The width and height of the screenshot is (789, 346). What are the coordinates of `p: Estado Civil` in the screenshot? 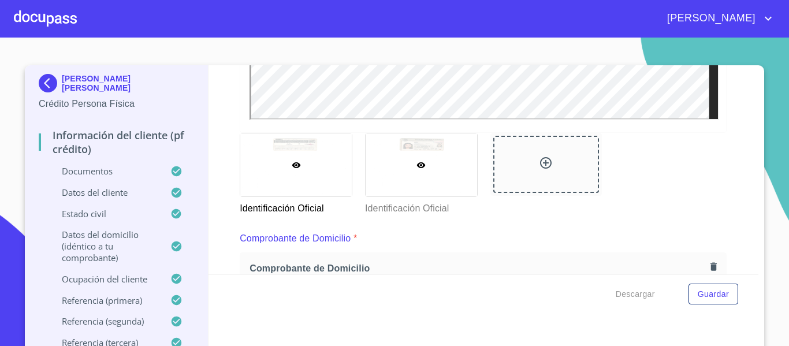 It's located at (105, 214).